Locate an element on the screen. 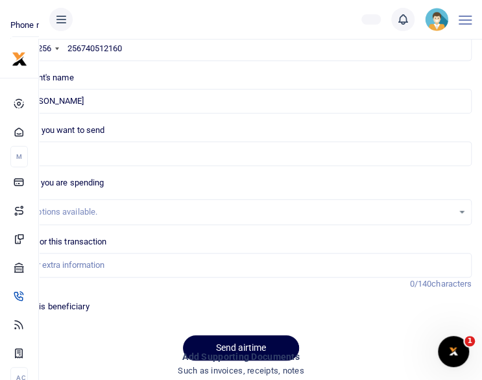 Image resolution: width=482 pixels, height=380 pixels. input: Enter phone number is located at coordinates (240, 49).